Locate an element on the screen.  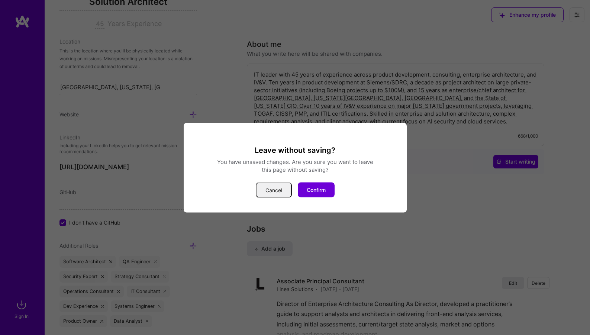
div: You have unsaved changes. Are you sure you want to leave is located at coordinates (295, 161).